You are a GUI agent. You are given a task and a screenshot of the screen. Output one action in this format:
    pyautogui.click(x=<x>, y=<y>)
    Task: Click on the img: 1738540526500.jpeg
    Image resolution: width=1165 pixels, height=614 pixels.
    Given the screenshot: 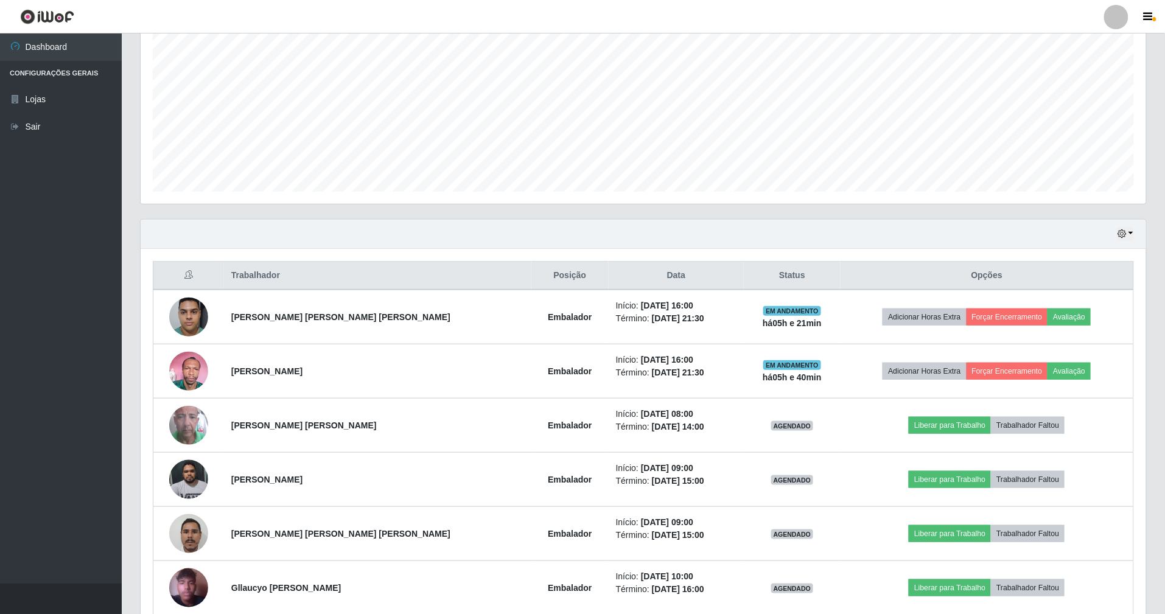 What is the action you would take?
    pyautogui.click(x=189, y=317)
    